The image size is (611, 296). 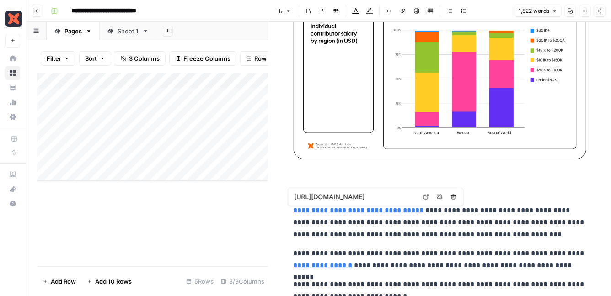 What do you see at coordinates (14, 19) in the screenshot?
I see `img: Marketing - dbt Labs Logo` at bounding box center [14, 19].